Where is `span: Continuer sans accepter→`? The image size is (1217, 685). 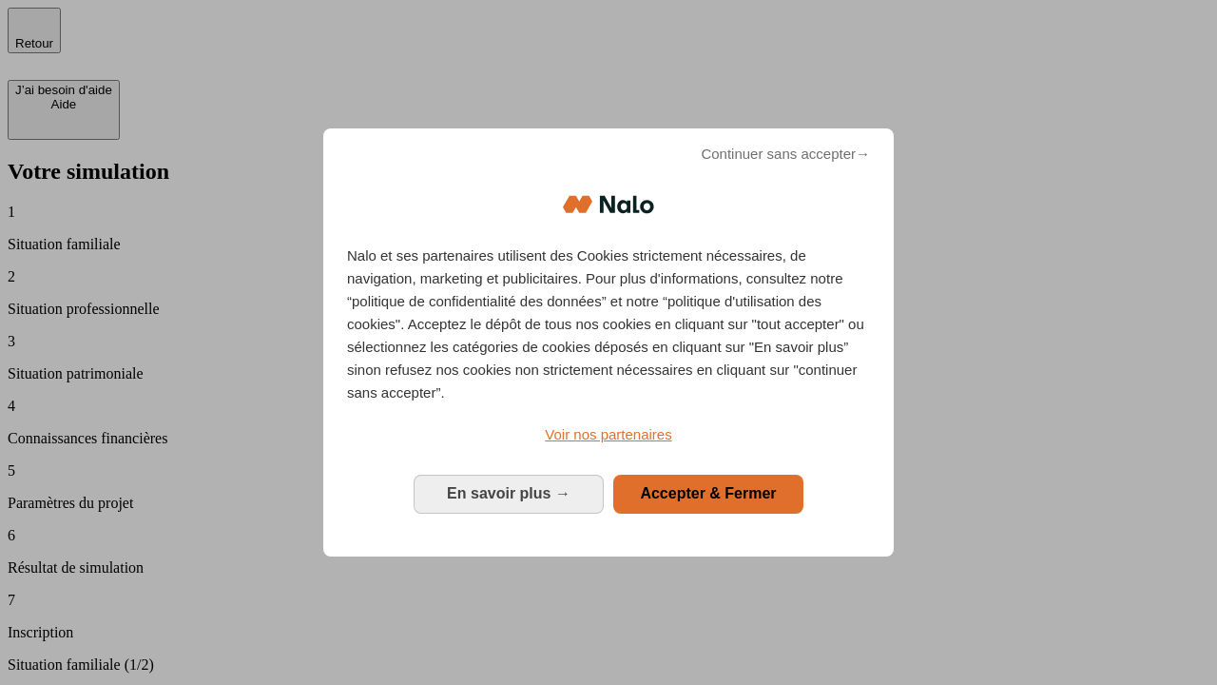
span: Continuer sans accepter→ is located at coordinates (786, 154).